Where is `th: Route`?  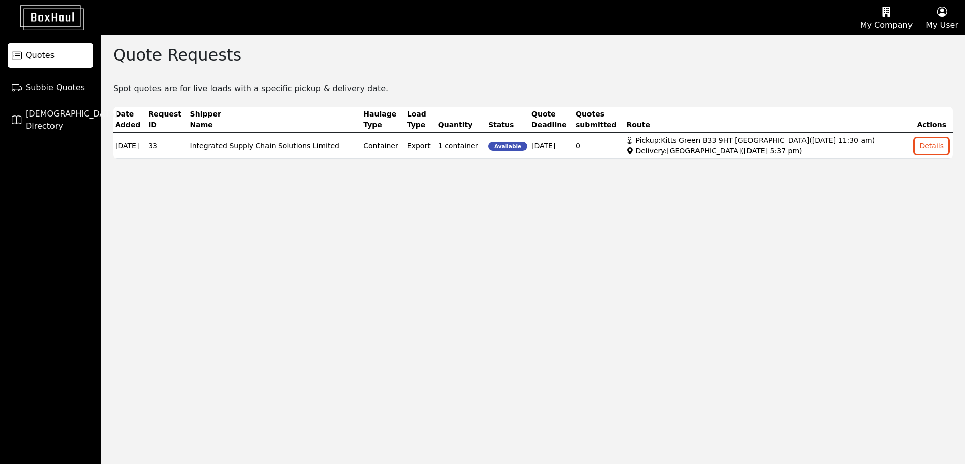
th: Route is located at coordinates (767, 120).